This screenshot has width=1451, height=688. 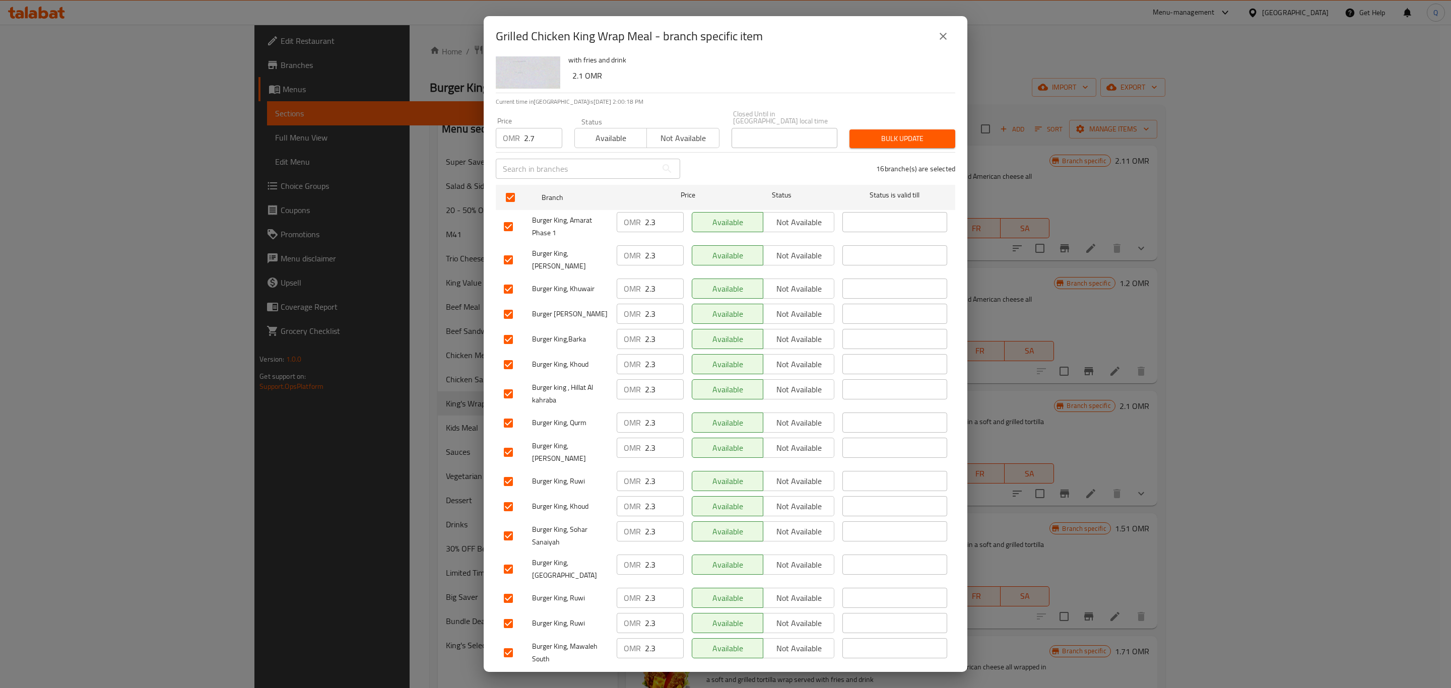 What do you see at coordinates (758, 54) in the screenshot?
I see `p: Try our juicy 100% pure chicken breast topped with mayo, lettuce and pickles all wrapped in a sof...` at bounding box center [758, 54].